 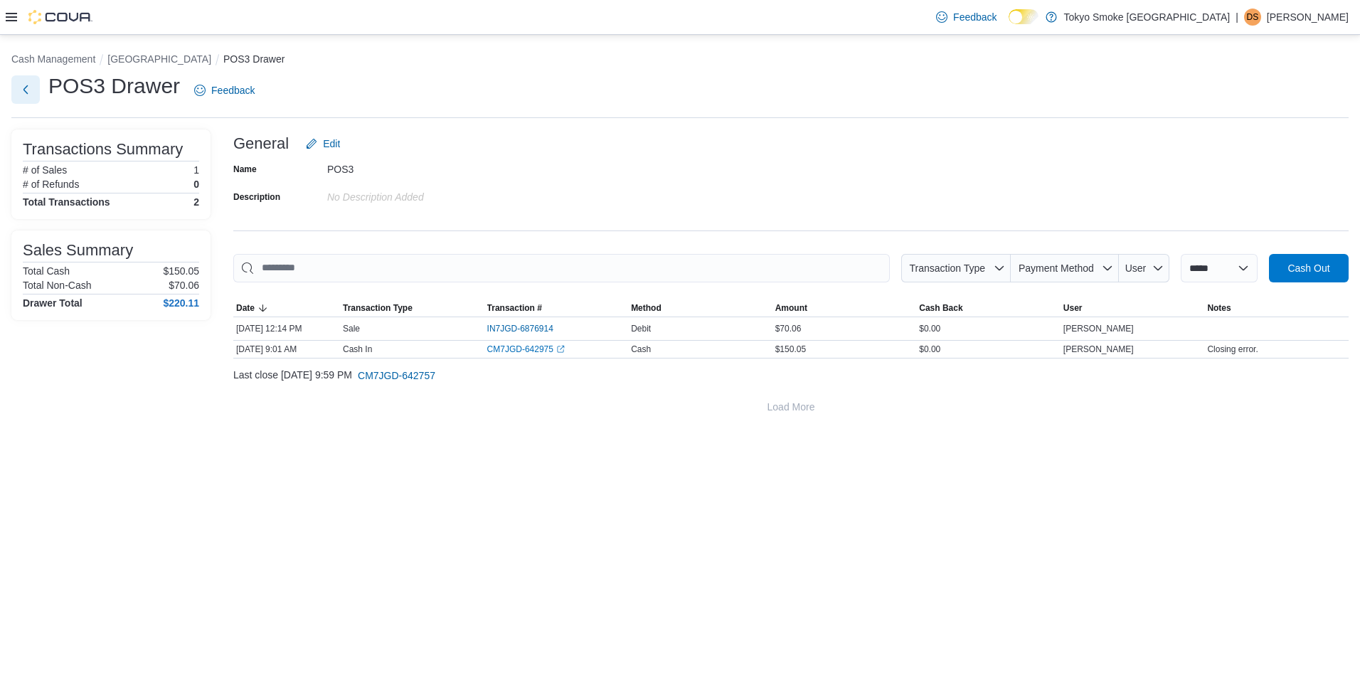 I want to click on span: Cash, so click(x=641, y=349).